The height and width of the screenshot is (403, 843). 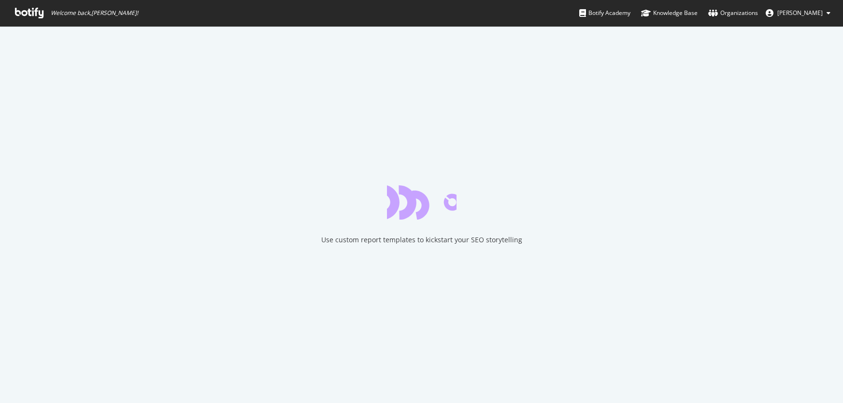 What do you see at coordinates (669, 13) in the screenshot?
I see `div: Knowledge Base` at bounding box center [669, 13].